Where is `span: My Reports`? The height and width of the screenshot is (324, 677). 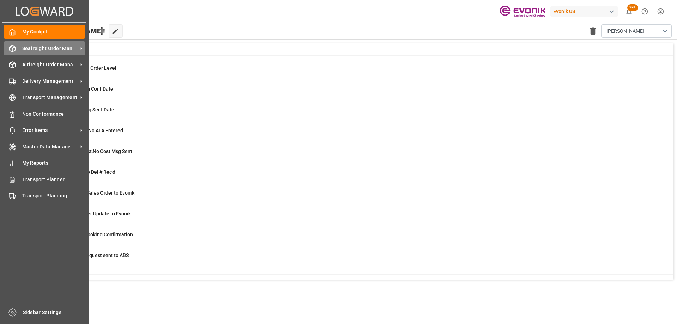 span: My Reports is located at coordinates (54, 163).